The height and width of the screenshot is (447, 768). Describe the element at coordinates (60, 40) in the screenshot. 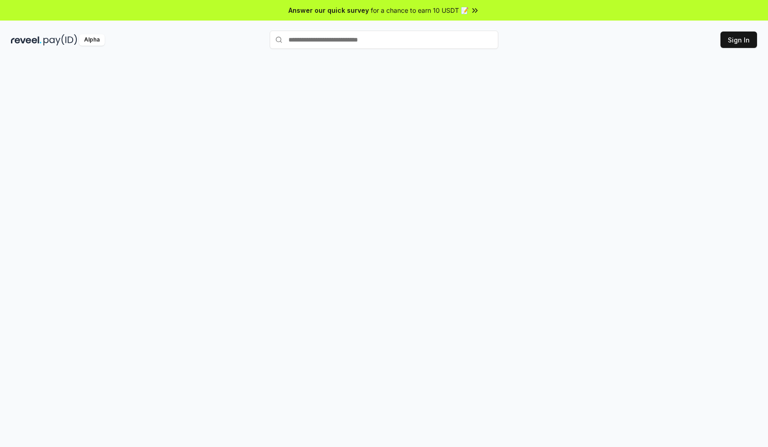

I see `img: pay_id` at that location.